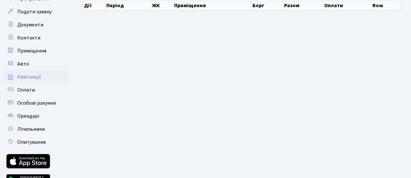 The width and height of the screenshot is (411, 178). Describe the element at coordinates (36, 129) in the screenshot. I see `a: Лічильники` at that location.